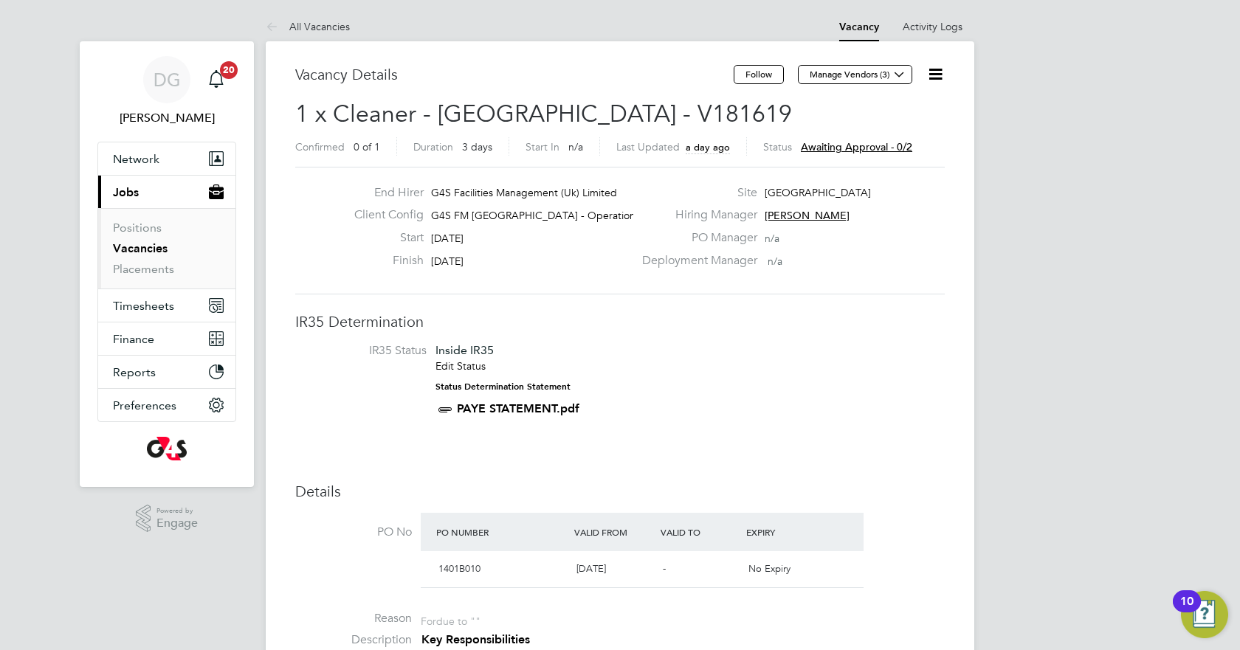 This screenshot has width=1240, height=650. What do you see at coordinates (708, 147) in the screenshot?
I see `span: a day ago` at bounding box center [708, 147].